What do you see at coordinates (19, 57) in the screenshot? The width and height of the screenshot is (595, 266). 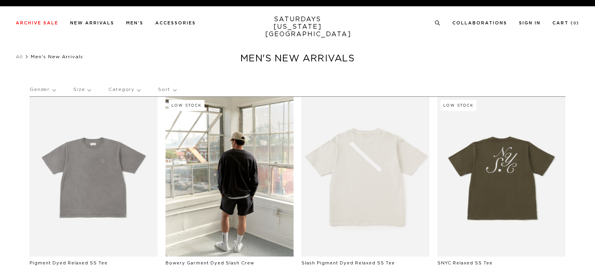 I see `a: All` at bounding box center [19, 57].